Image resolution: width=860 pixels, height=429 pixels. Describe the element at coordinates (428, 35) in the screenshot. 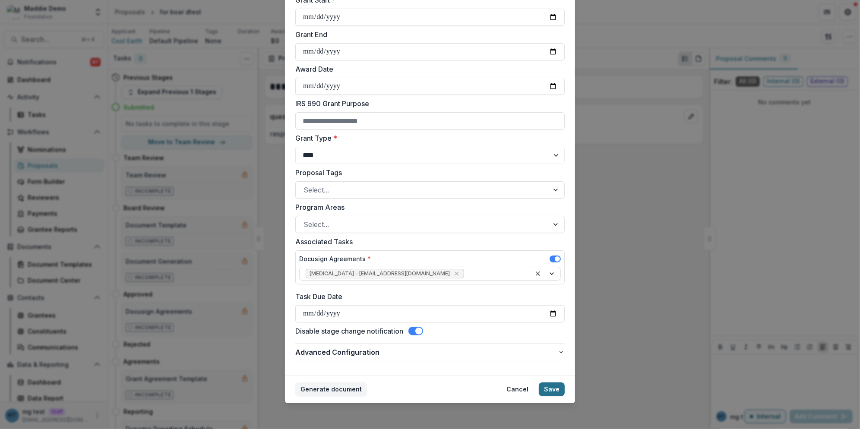

I see `label: Grant End` at that location.